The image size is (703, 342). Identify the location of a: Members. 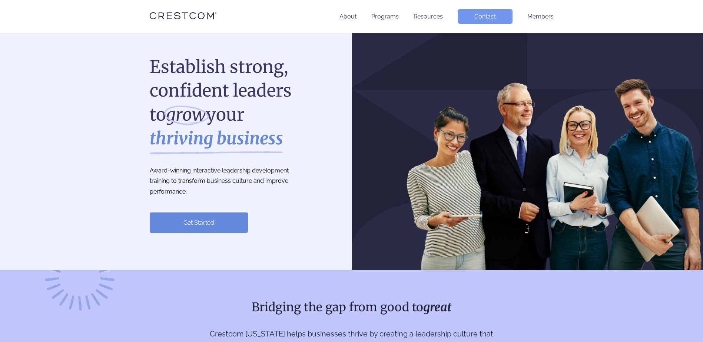
(540, 16).